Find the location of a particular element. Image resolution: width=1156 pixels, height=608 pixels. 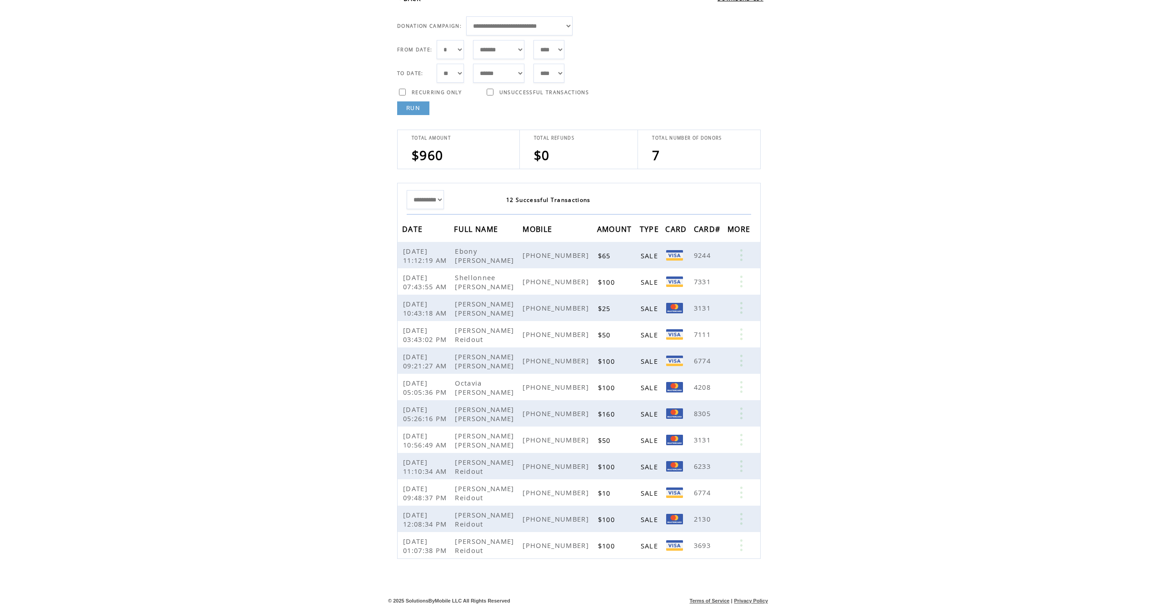

span: 8305 is located at coordinates (703, 413).